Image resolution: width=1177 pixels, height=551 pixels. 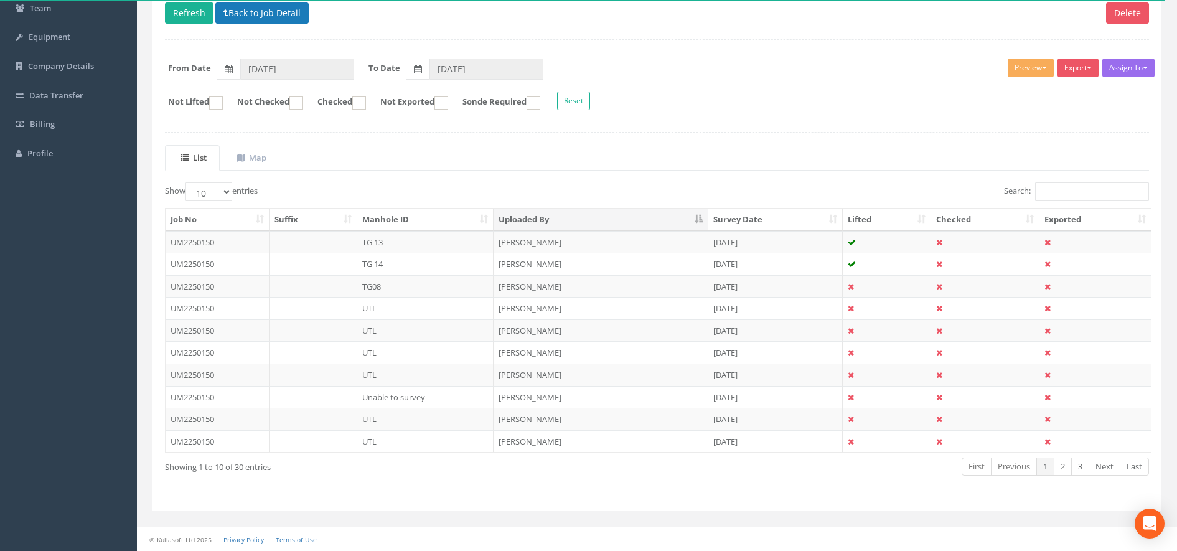 I want to click on th: Manhole ID: activate to sort column ascending, so click(x=426, y=220).